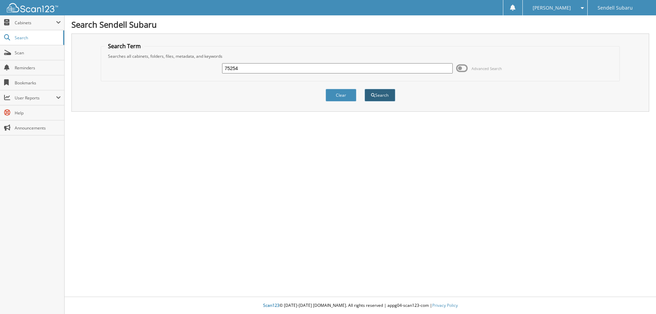  Describe the element at coordinates (271, 305) in the screenshot. I see `span: Scan123` at that location.